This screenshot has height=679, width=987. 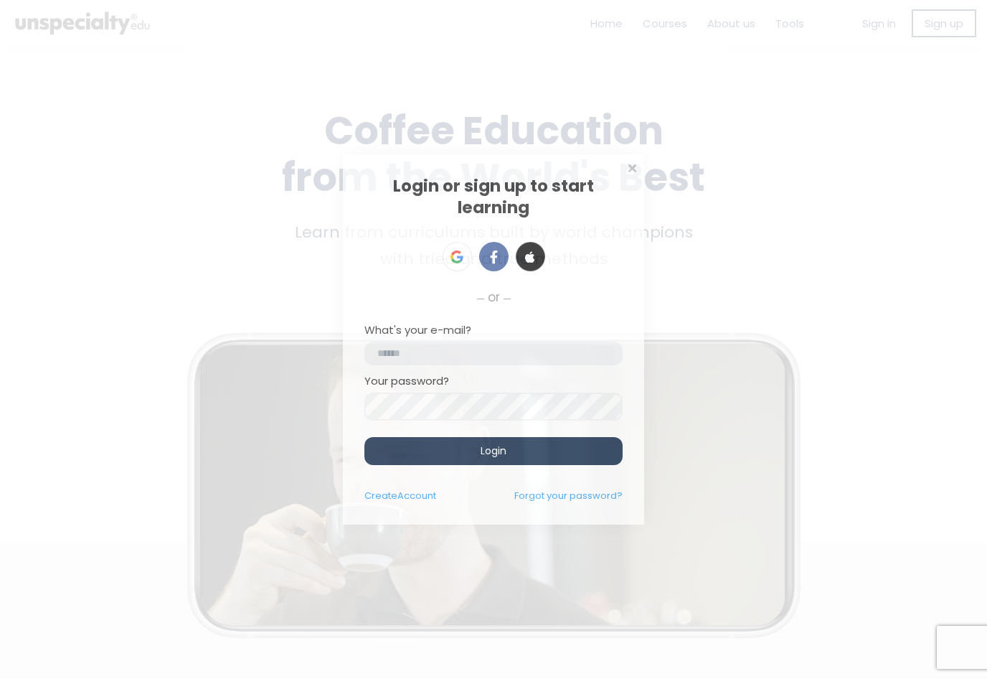 What do you see at coordinates (400, 495) in the screenshot?
I see `a: CreateAccount` at bounding box center [400, 495].